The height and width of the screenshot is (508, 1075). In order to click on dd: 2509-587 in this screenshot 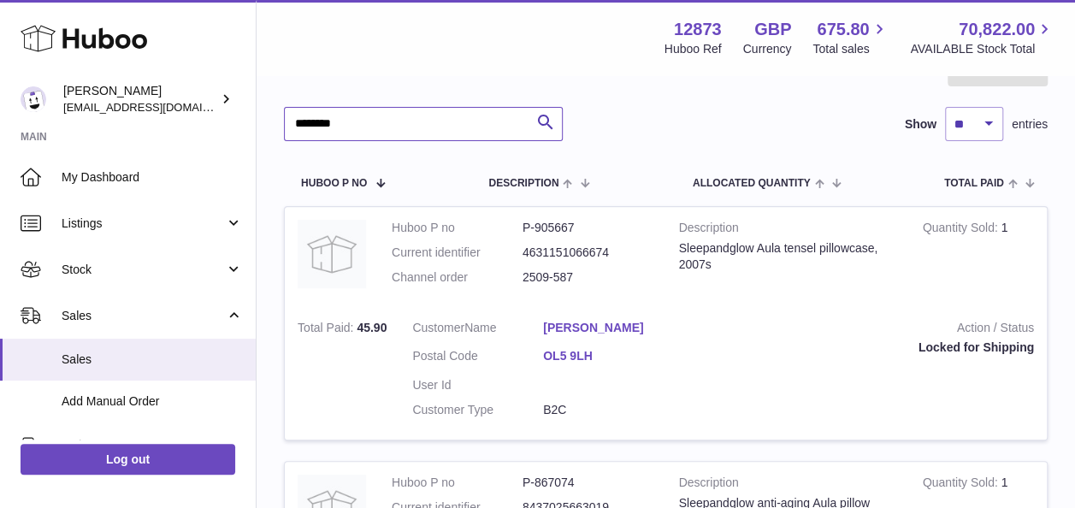, I will do `click(588, 277)`.